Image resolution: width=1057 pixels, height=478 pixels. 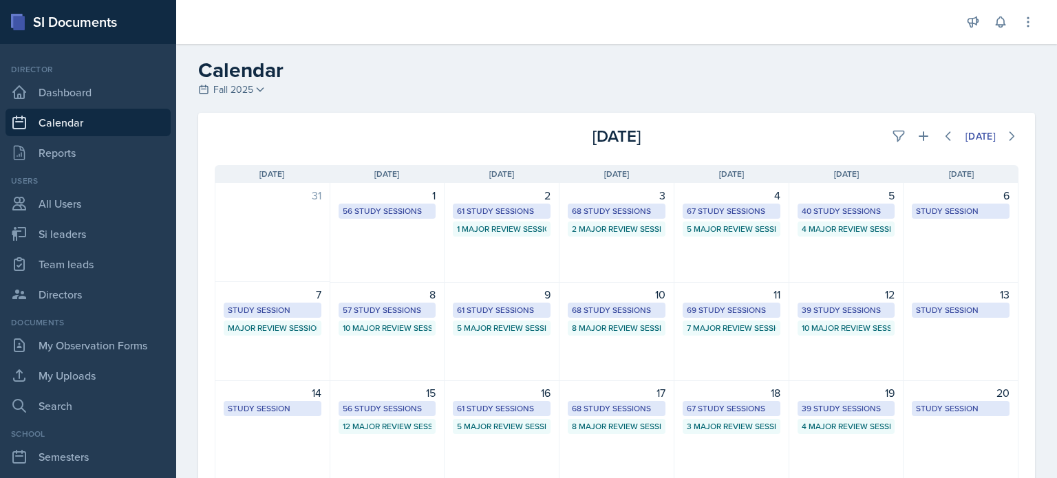 What do you see at coordinates (961, 195) in the screenshot?
I see `div: 6` at bounding box center [961, 195].